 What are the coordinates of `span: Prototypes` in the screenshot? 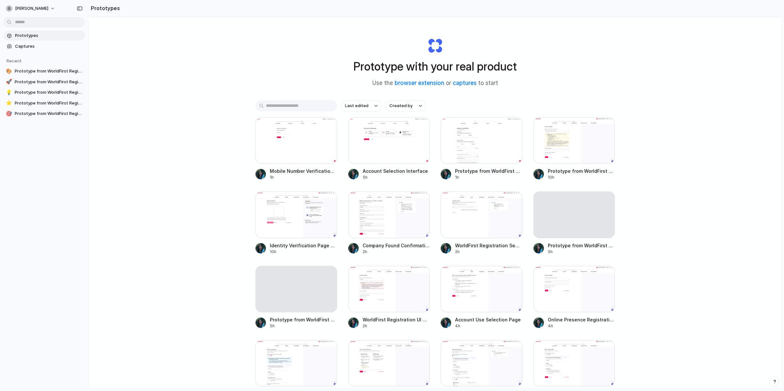 It's located at (49, 36).